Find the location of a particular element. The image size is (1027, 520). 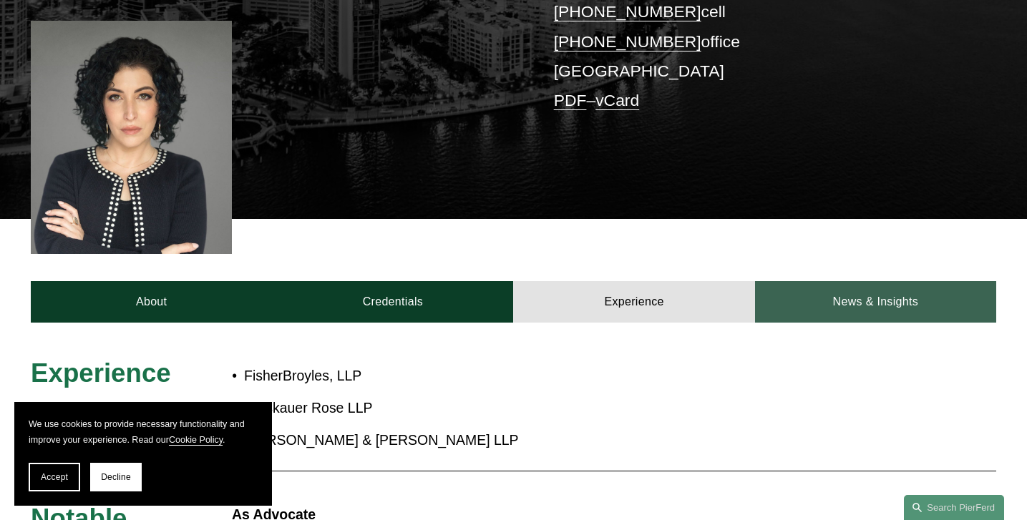

a: PDF is located at coordinates (570, 100).